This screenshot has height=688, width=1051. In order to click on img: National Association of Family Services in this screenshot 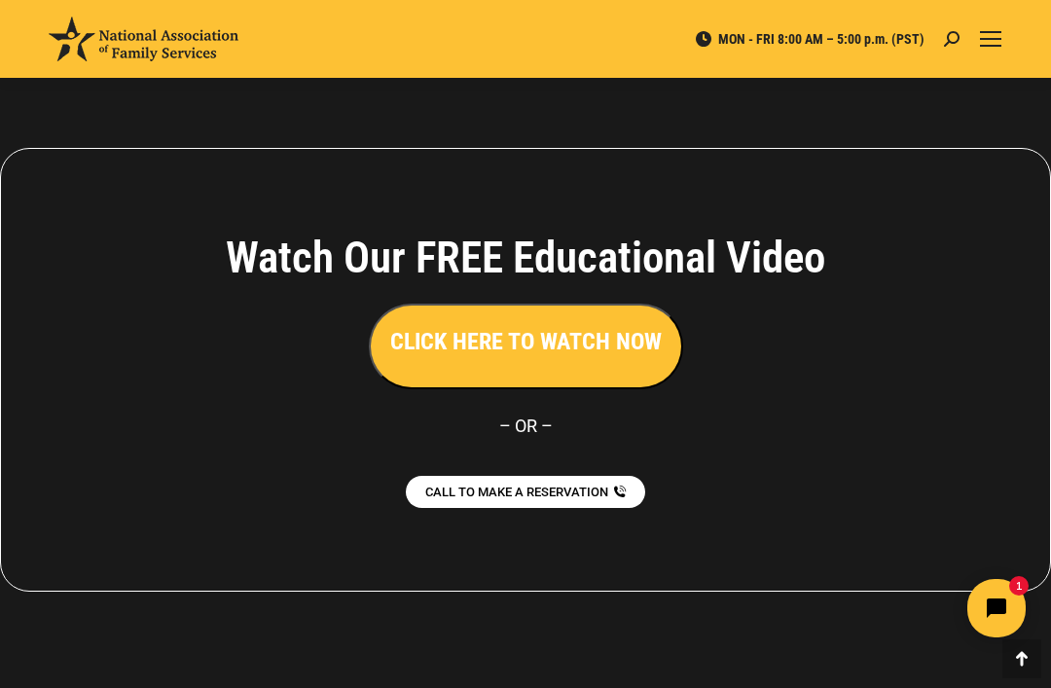, I will do `click(143, 39)`.